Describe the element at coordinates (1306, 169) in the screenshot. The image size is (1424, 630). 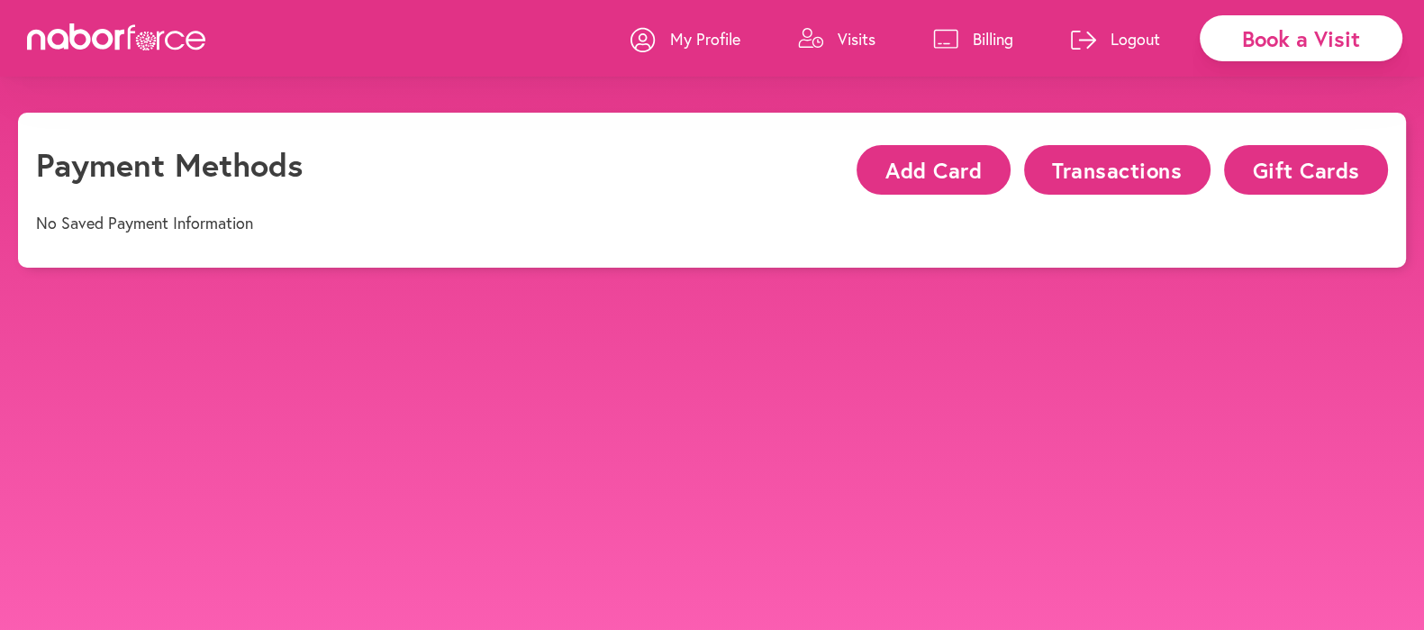
I see `button: Gift Cards` at that location.